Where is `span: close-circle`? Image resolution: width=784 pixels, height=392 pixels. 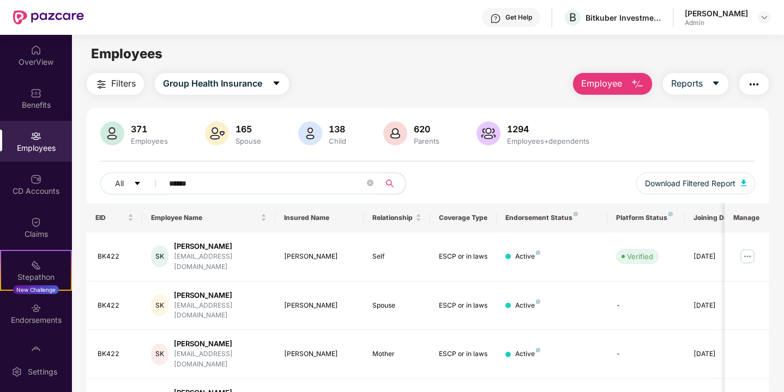
span: close-circle is located at coordinates (370, 184).